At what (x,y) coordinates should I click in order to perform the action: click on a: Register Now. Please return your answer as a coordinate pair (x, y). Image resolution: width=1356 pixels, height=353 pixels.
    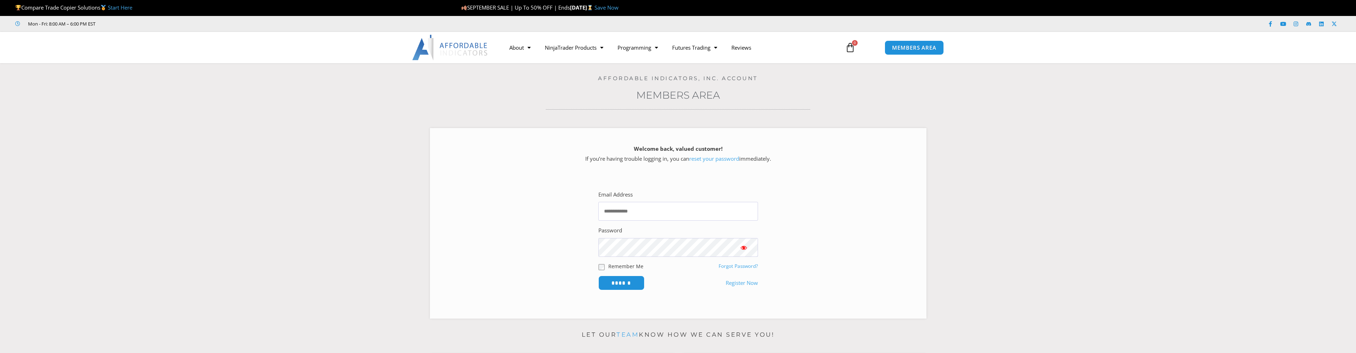
    Looking at the image, I should click on (742, 283).